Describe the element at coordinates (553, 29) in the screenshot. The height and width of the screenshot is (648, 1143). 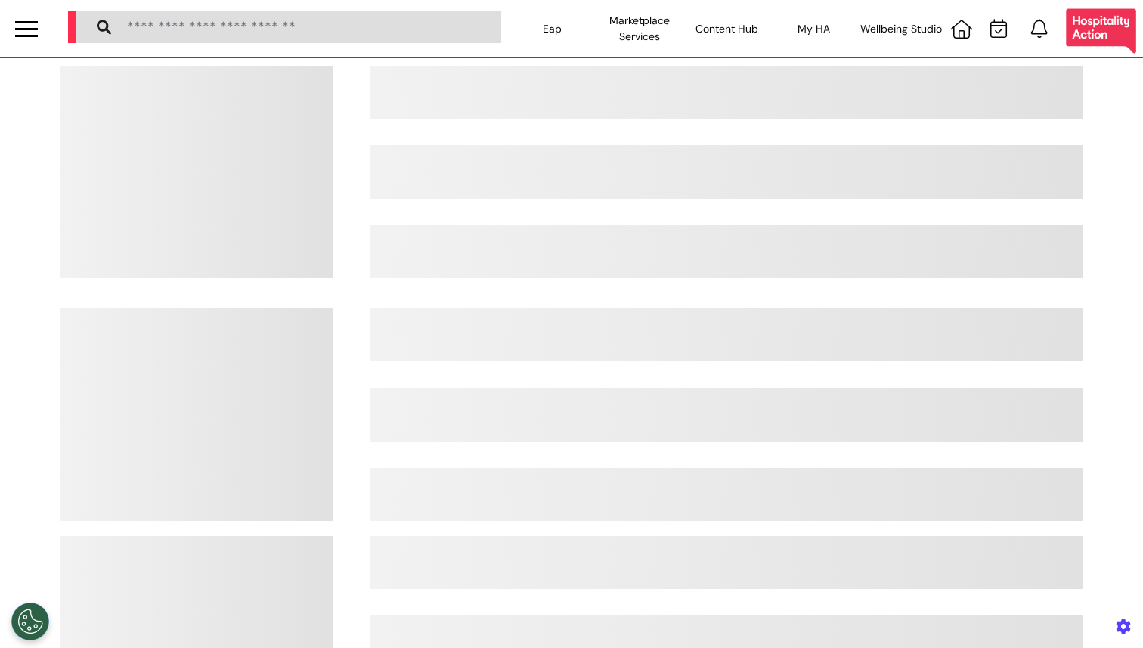
I see `div: Eap` at that location.